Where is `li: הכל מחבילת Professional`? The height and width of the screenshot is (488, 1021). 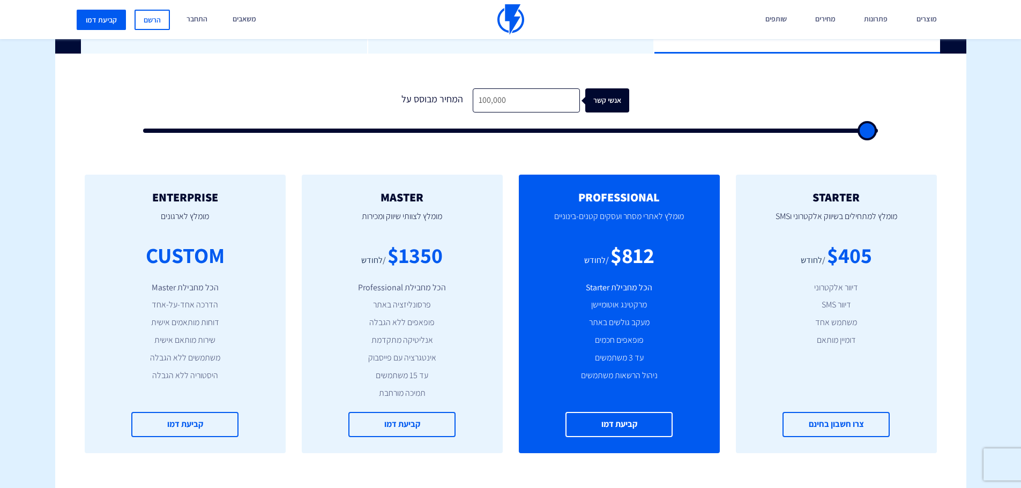
li: הכל מחבילת Professional is located at coordinates (402, 288).